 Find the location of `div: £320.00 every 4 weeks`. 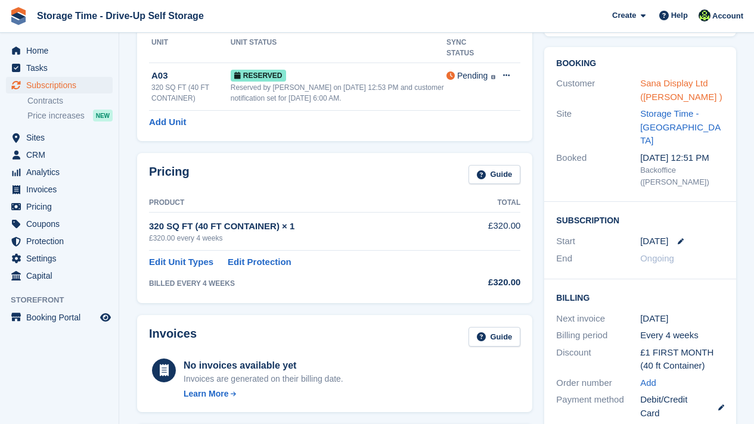

div: £320.00 every 4 weeks is located at coordinates (301, 238).